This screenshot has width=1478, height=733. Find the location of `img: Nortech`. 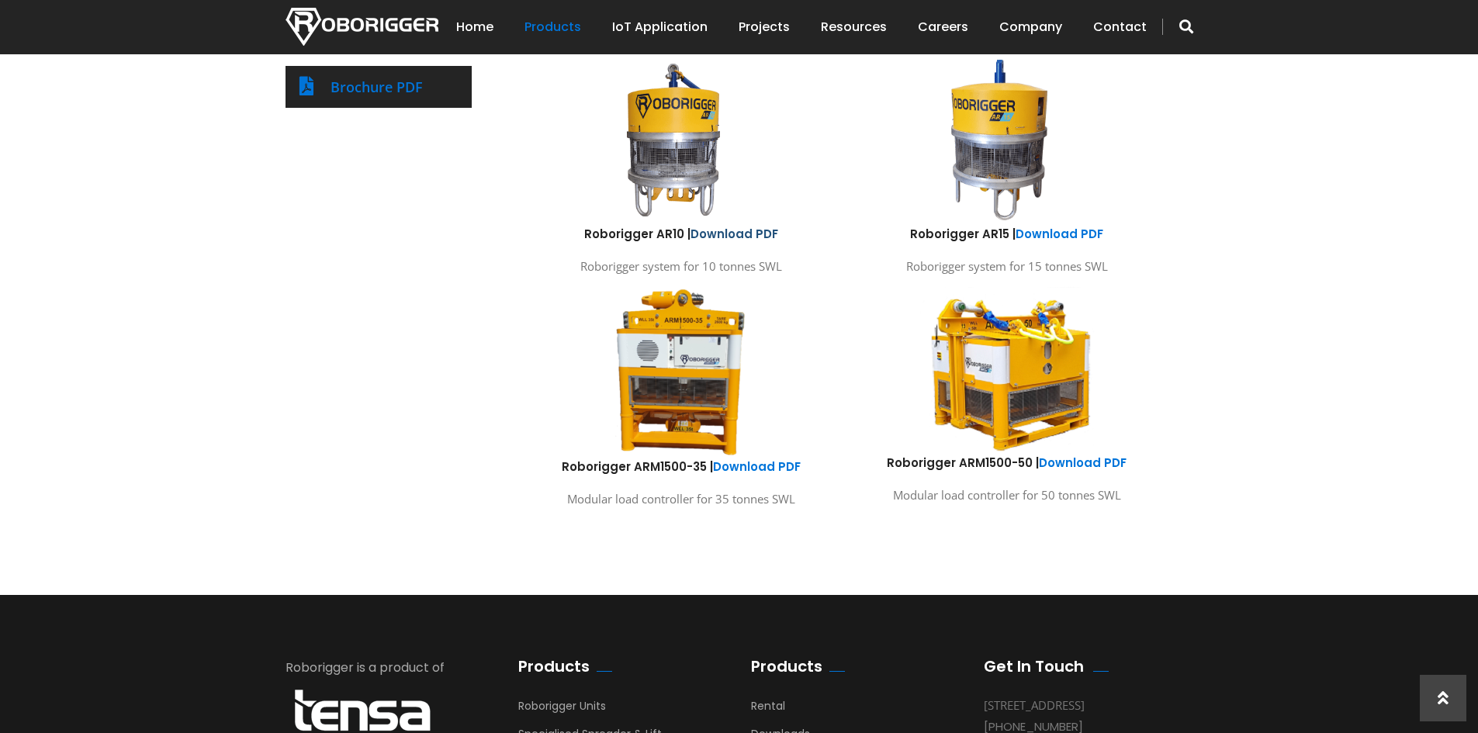

img: Nortech is located at coordinates (361, 26).